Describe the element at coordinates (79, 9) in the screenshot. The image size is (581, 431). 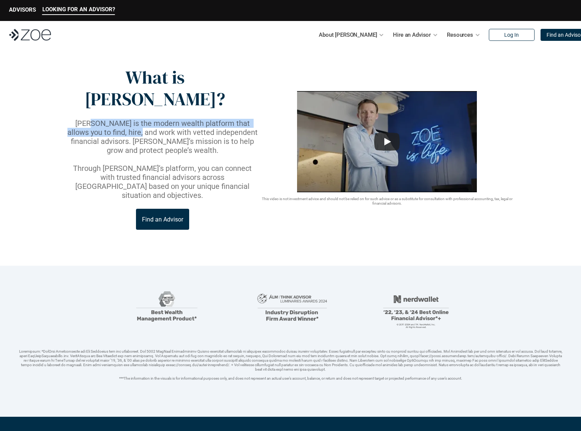
I see `p: LOOKING FOR AN ADVISOR?` at that location.